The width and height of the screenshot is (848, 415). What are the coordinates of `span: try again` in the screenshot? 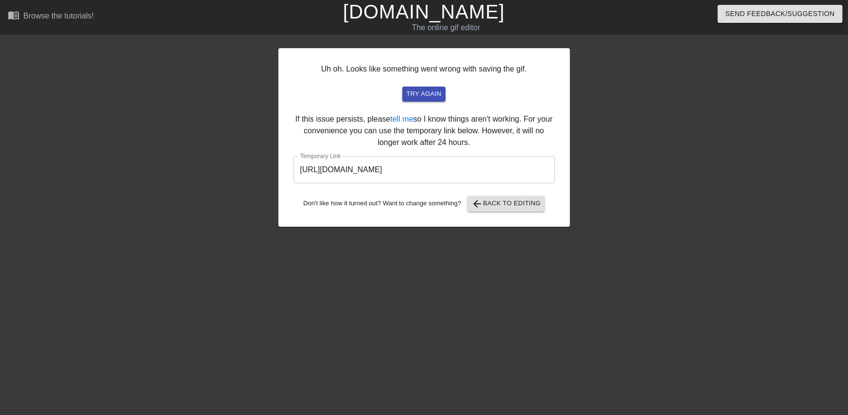 It's located at (424, 94).